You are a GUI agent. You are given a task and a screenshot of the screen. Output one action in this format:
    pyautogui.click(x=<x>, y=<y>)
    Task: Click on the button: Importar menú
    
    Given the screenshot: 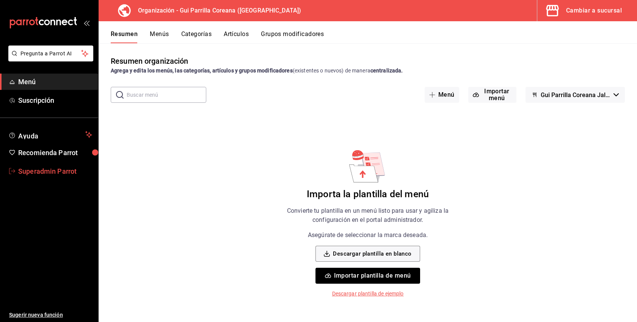 What is the action you would take?
    pyautogui.click(x=492, y=95)
    